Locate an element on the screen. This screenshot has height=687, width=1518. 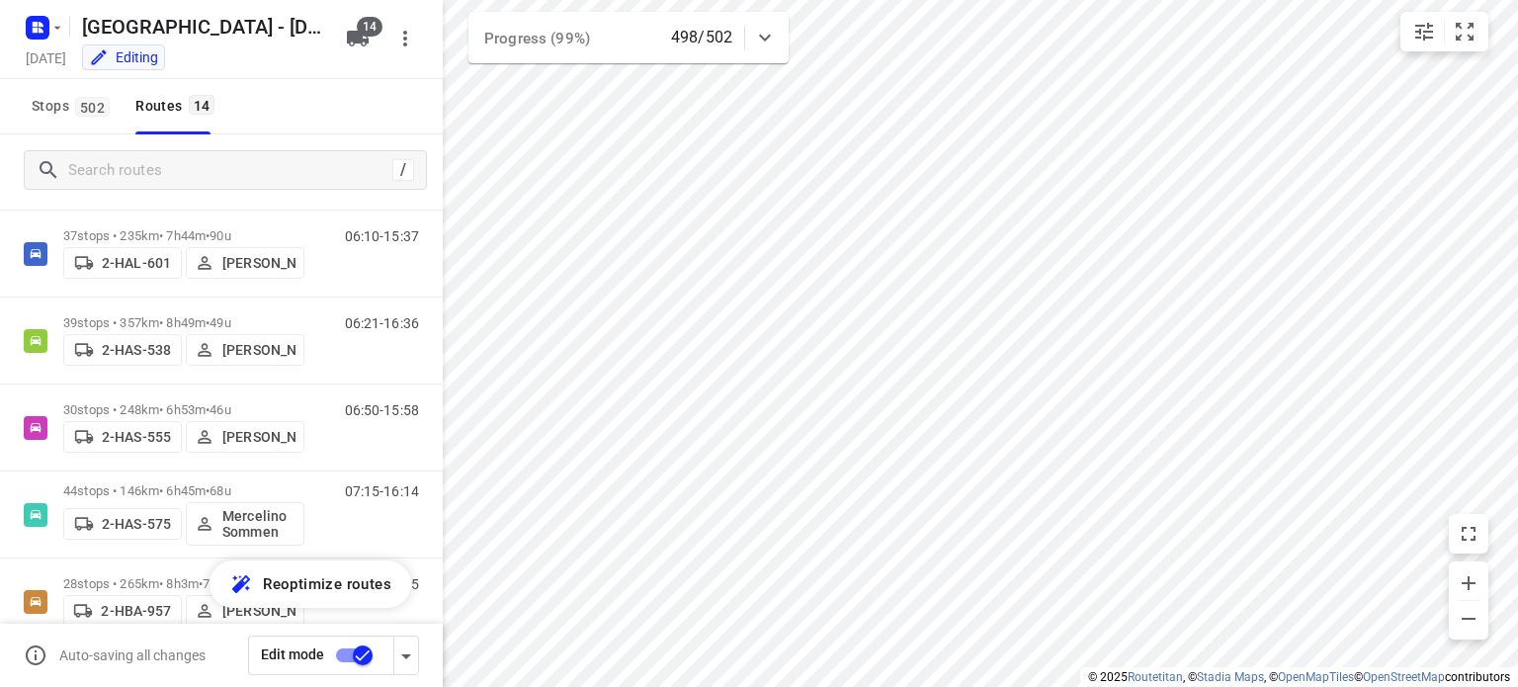
p: 2-HAL-601 is located at coordinates (136, 263).